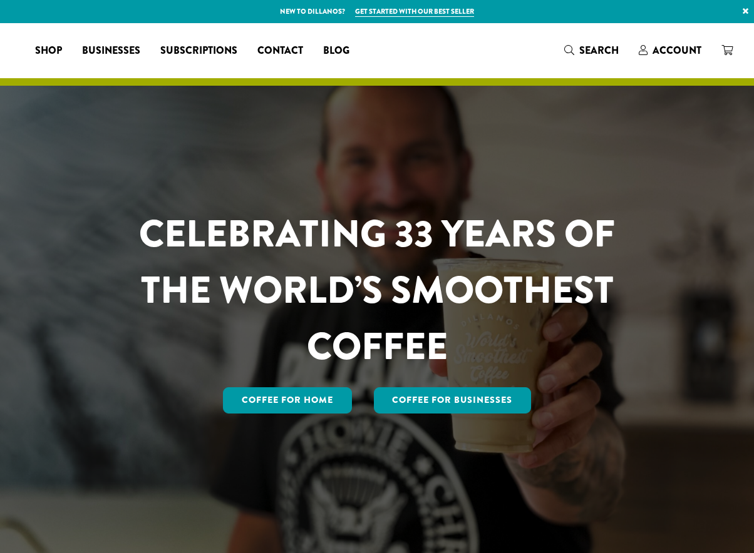 The height and width of the screenshot is (553, 754). I want to click on a: Coffee for Home, so click(287, 401).